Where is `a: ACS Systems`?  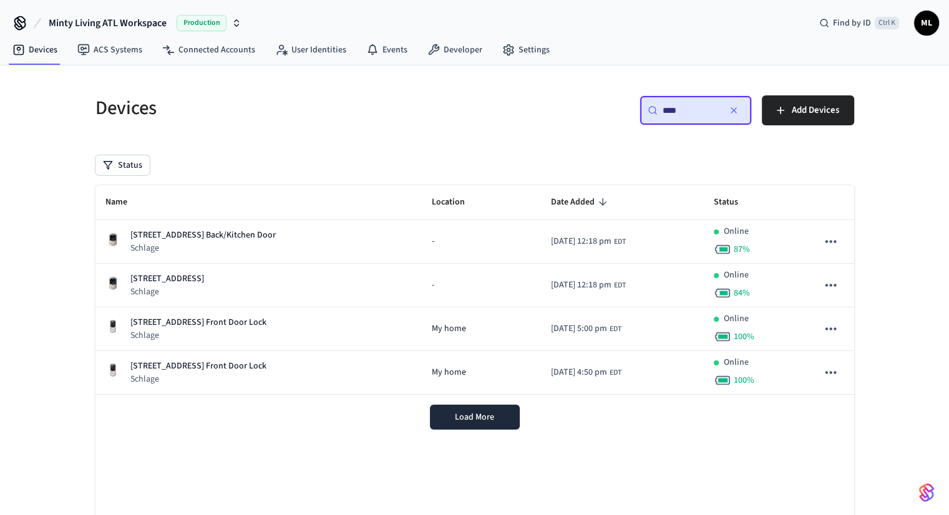
a: ACS Systems is located at coordinates (110, 50).